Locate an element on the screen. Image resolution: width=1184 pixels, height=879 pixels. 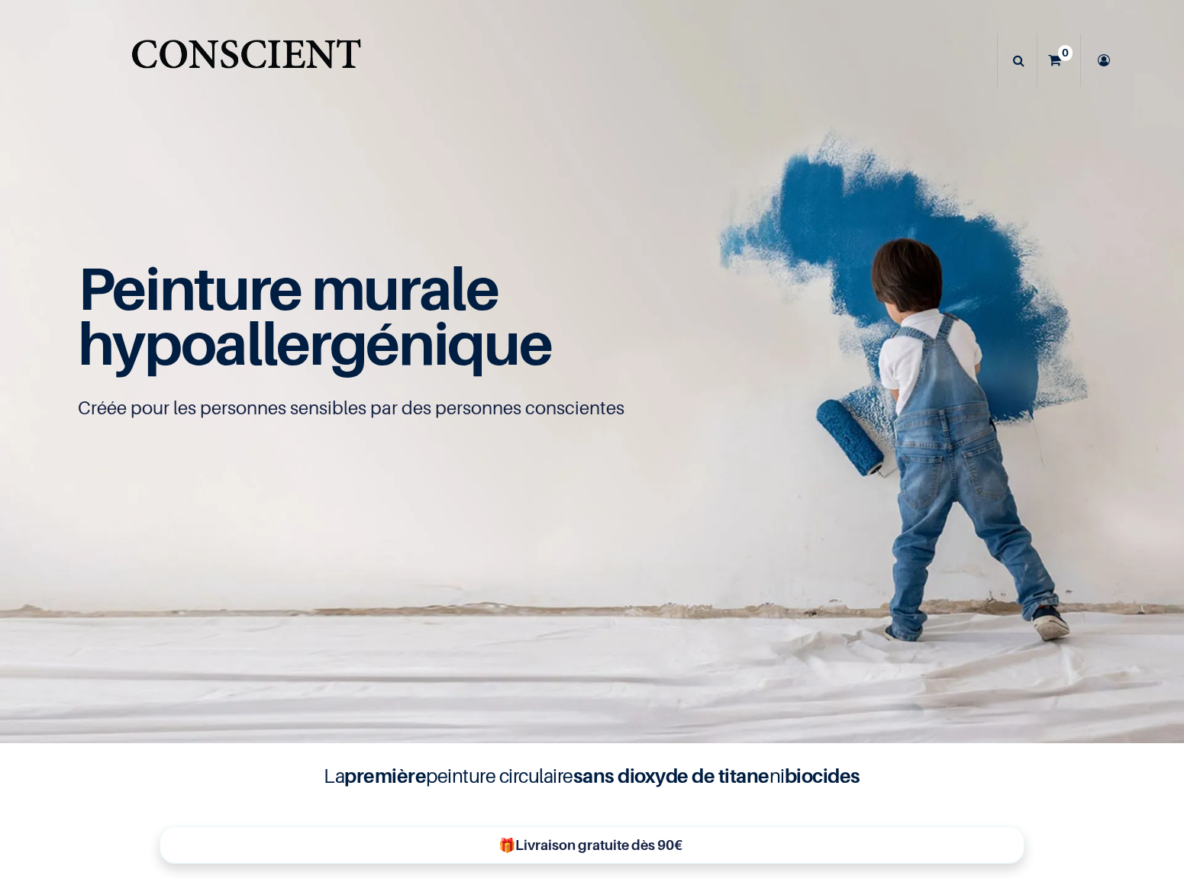
b: sans dioxyde de titane is located at coordinates (671, 775).